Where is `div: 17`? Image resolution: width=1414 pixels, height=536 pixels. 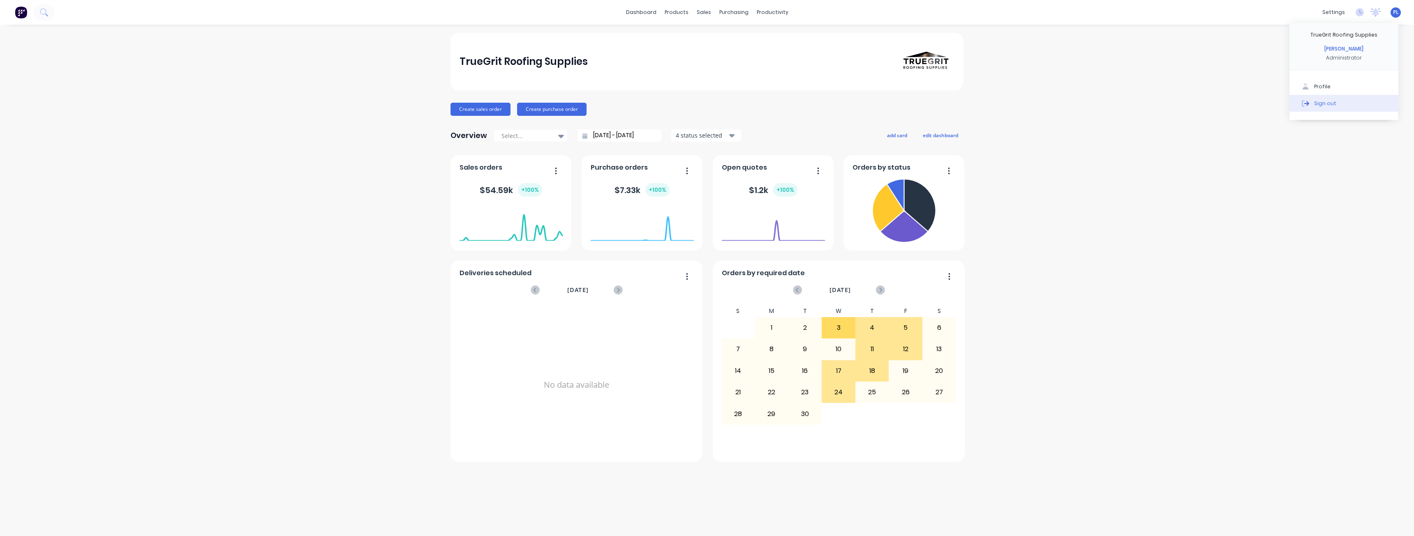
div: 17 is located at coordinates (838, 371).